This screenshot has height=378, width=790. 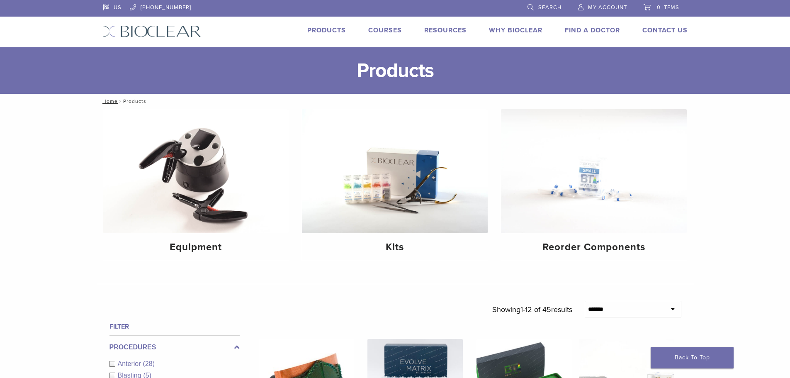 I want to click on span: 1-12 of 45, so click(x=536, y=309).